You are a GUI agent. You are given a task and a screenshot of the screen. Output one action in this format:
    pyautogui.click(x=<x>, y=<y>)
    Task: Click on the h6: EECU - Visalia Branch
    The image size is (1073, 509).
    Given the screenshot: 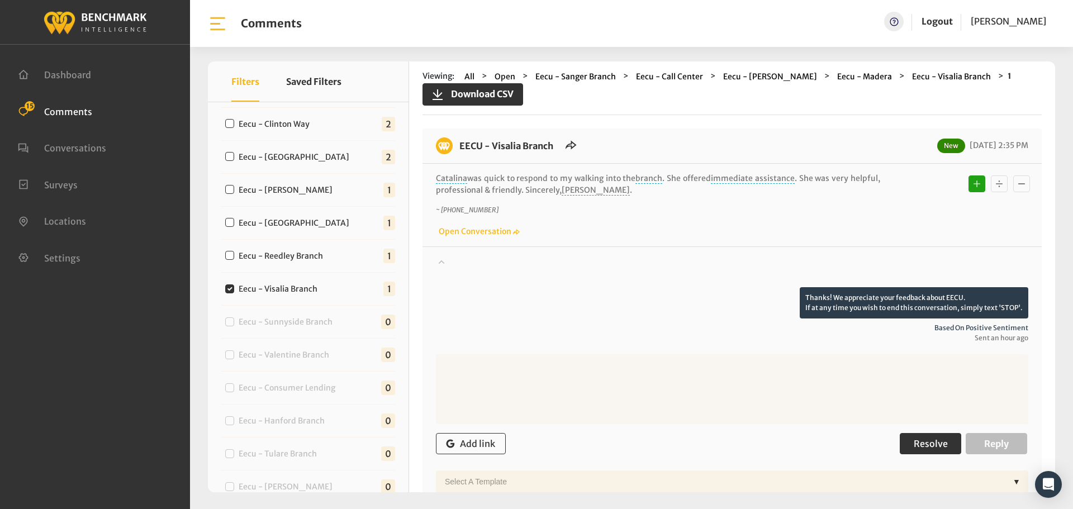 What is the action you would take?
    pyautogui.click(x=507, y=146)
    